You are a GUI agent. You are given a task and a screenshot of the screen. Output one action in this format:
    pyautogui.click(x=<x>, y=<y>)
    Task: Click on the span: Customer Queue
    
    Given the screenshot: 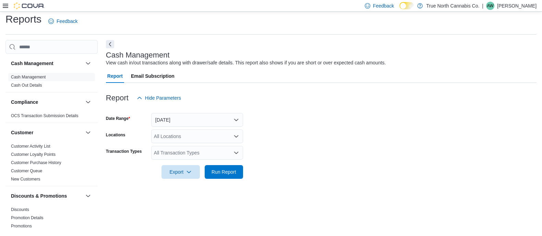 What is the action you would take?
    pyautogui.click(x=26, y=171)
    